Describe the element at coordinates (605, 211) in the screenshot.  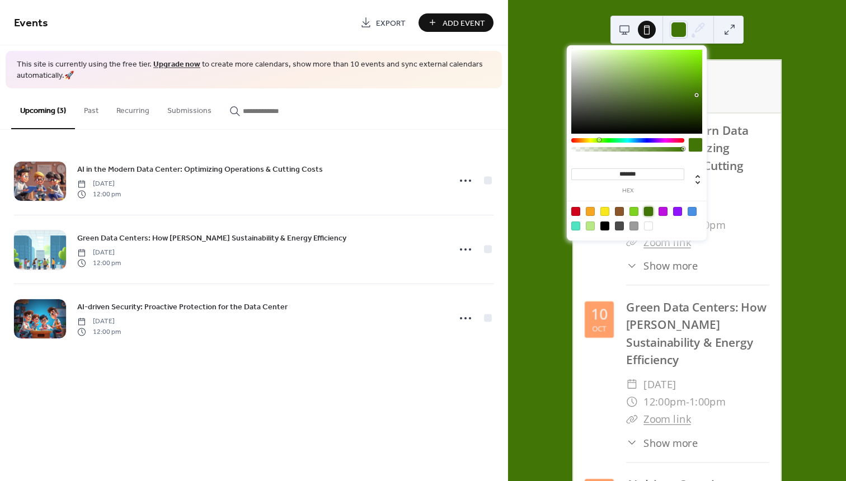
I see `div: #F8E71C` at that location.